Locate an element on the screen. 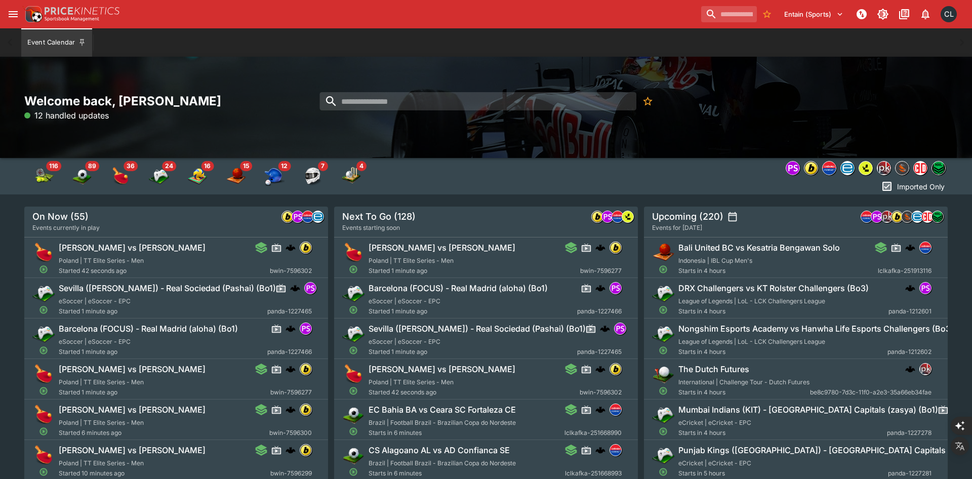 This screenshot has width=972, height=479. input: search is located at coordinates (729, 14).